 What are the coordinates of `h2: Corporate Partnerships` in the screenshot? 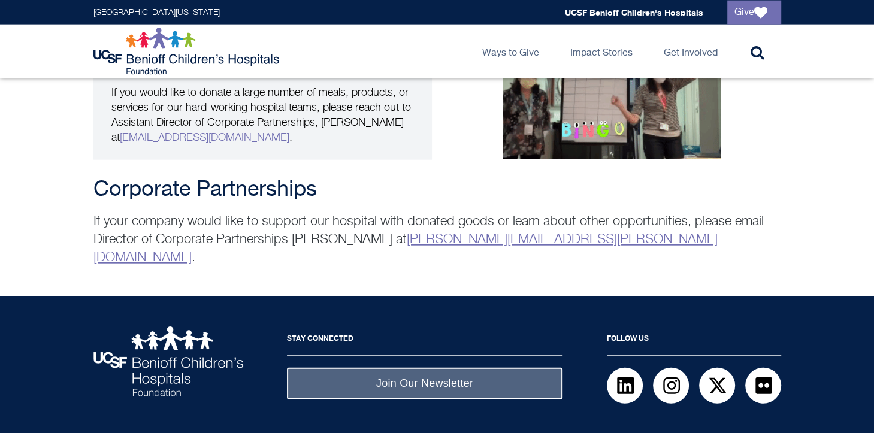 It's located at (437, 190).